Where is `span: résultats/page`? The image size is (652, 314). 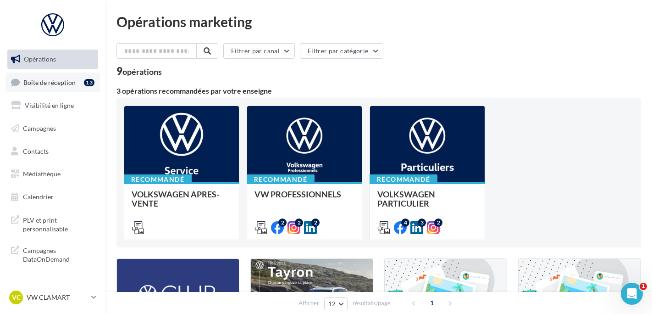 span: résultats/page is located at coordinates (371, 303).